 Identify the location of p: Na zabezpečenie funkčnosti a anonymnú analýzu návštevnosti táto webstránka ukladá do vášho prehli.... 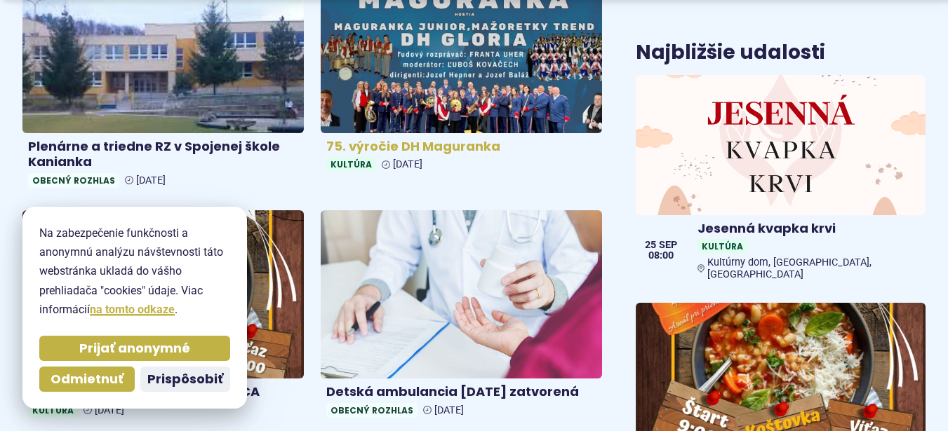
(135, 271).